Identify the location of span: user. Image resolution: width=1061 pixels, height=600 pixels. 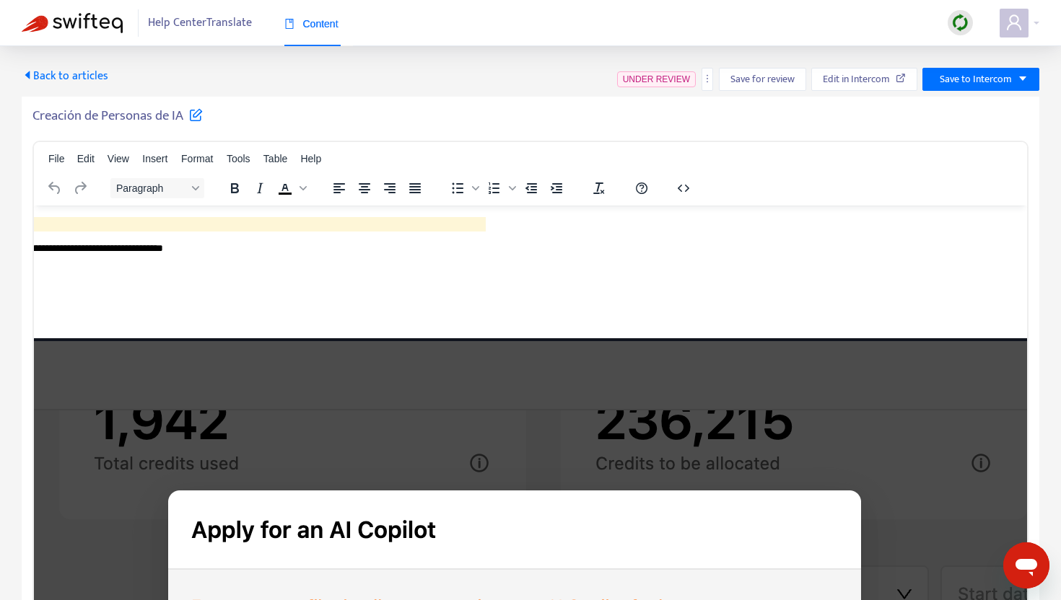
(1014, 22).